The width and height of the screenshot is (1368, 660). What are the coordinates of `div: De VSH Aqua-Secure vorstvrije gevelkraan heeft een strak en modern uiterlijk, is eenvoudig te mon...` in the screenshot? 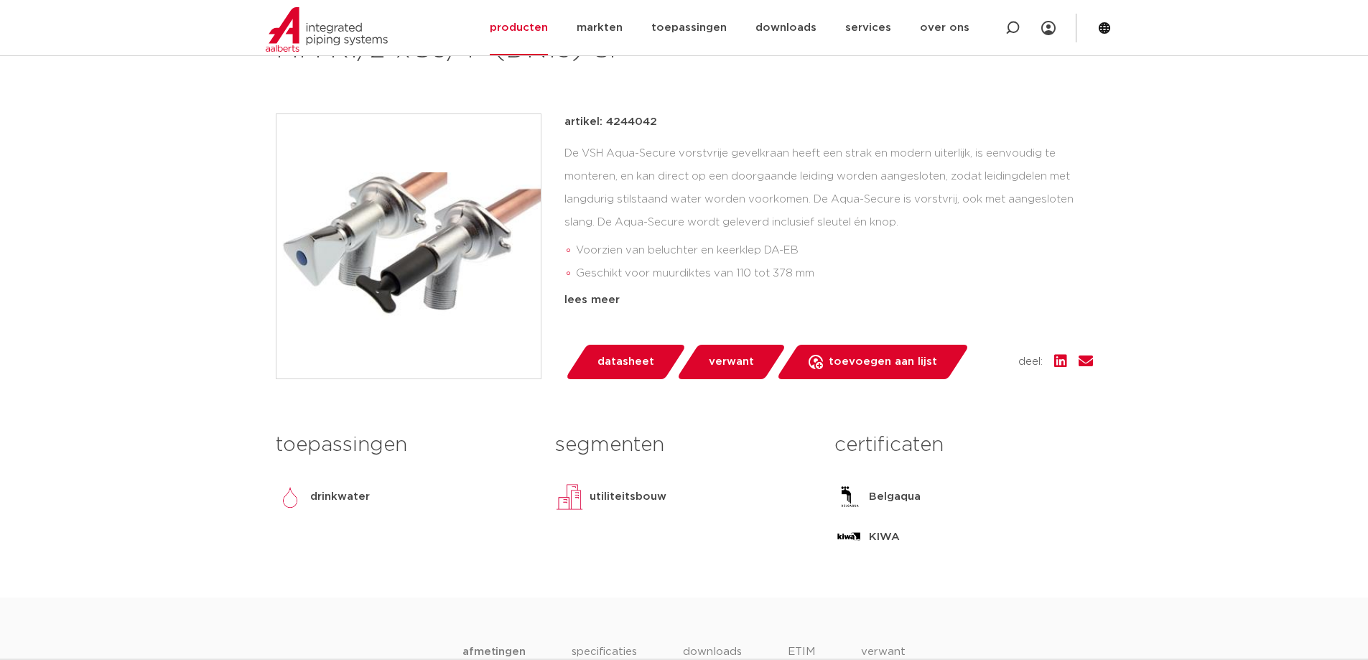 It's located at (828, 214).